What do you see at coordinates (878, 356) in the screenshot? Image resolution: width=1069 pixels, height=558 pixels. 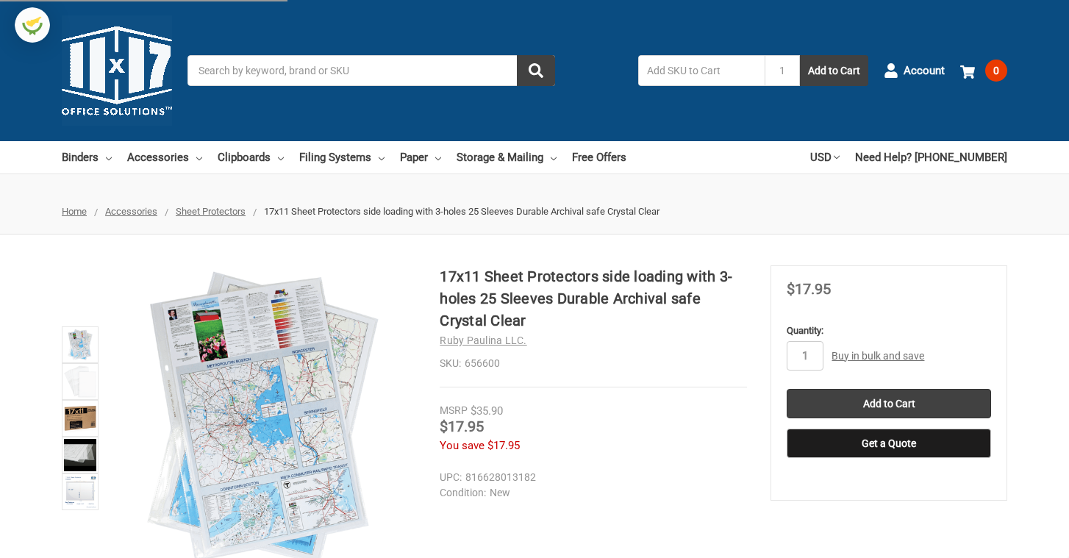 I see `a: Buy in bulk and save` at bounding box center [878, 356].